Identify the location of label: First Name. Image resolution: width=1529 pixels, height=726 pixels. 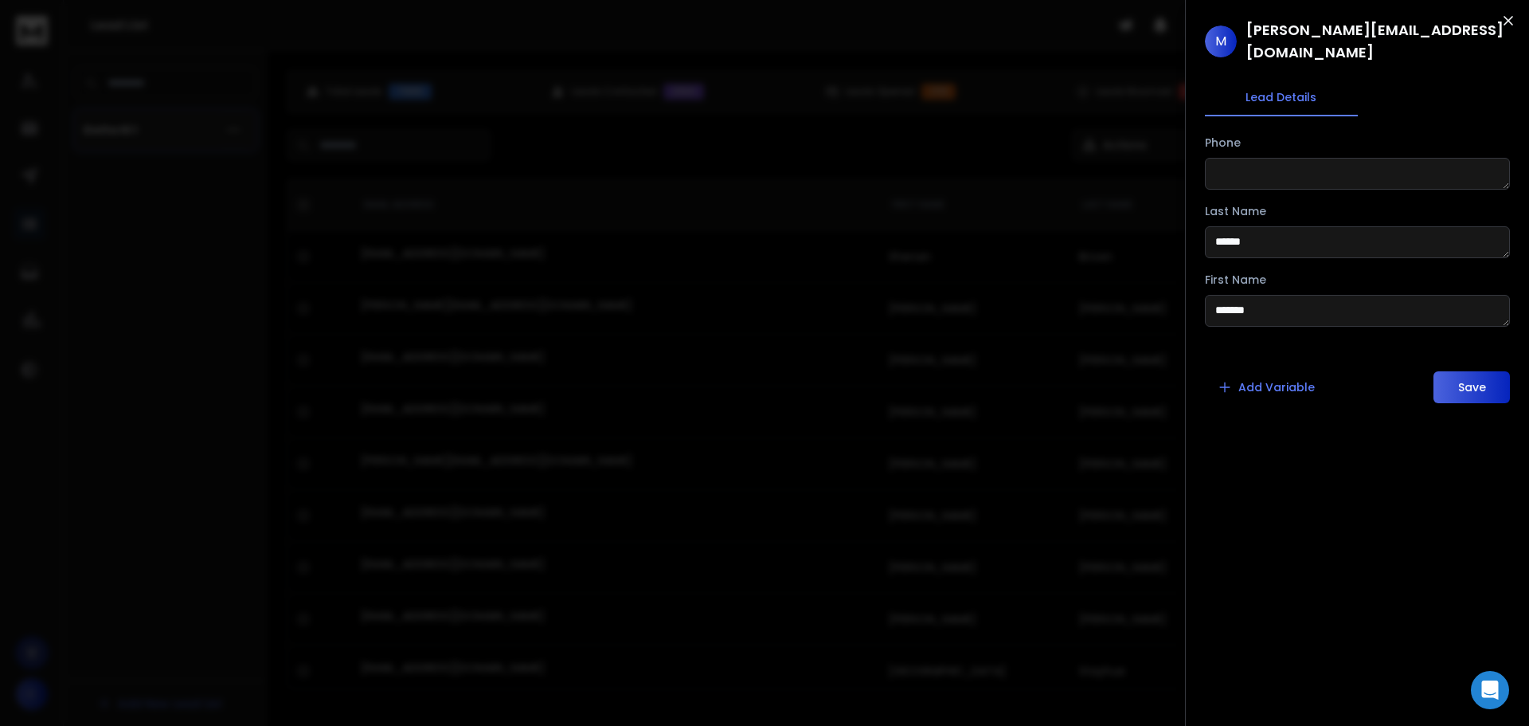
(1235, 280).